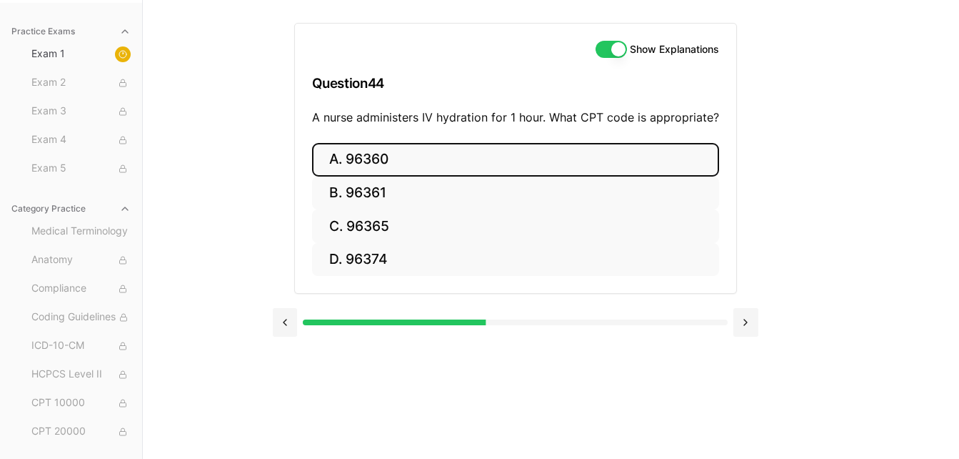 The image size is (959, 459). I want to click on button: CPT 20000, so click(81, 431).